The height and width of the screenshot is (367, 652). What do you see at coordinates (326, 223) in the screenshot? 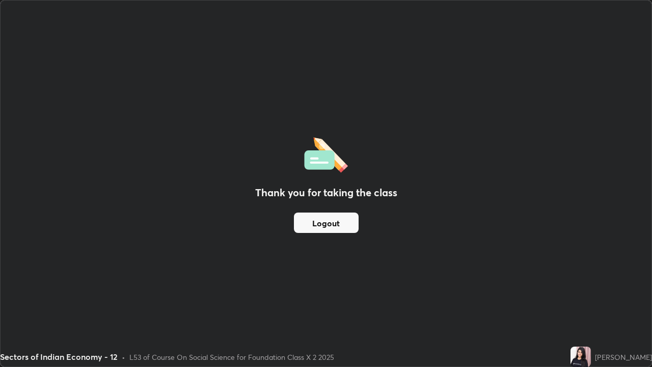
I see `button: Logout` at bounding box center [326, 223].